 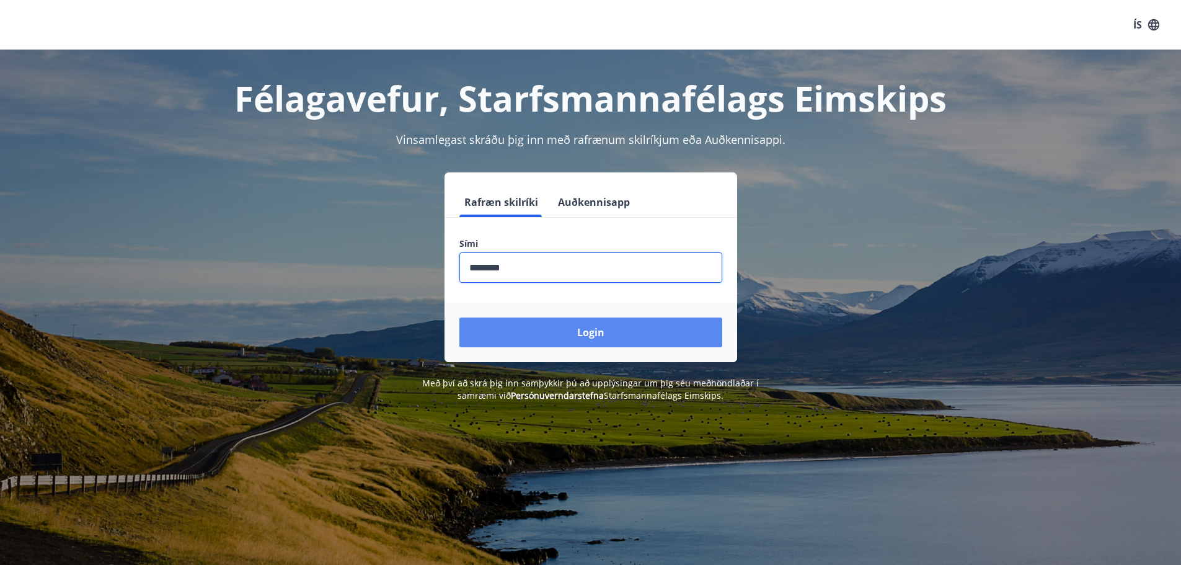 I want to click on button: Login, so click(x=591, y=332).